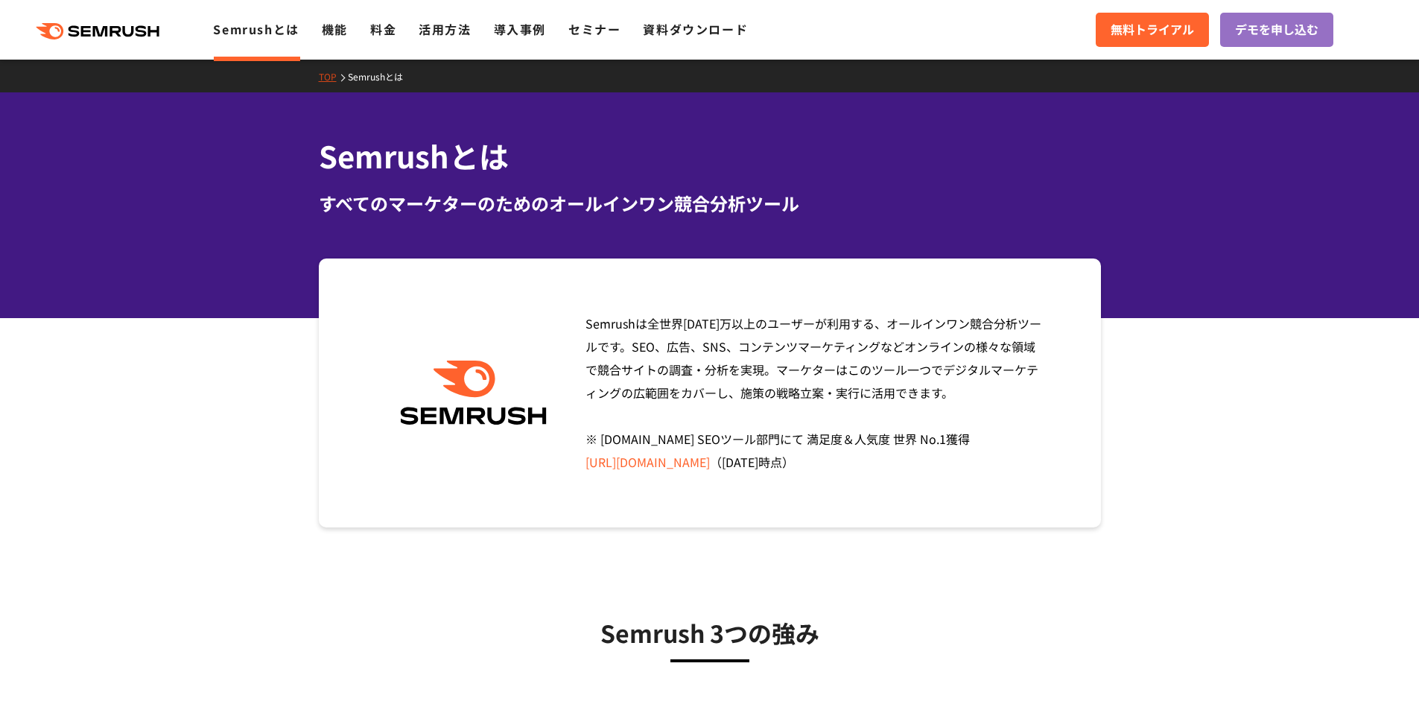  I want to click on a: 無料トライアル, so click(1152, 30).